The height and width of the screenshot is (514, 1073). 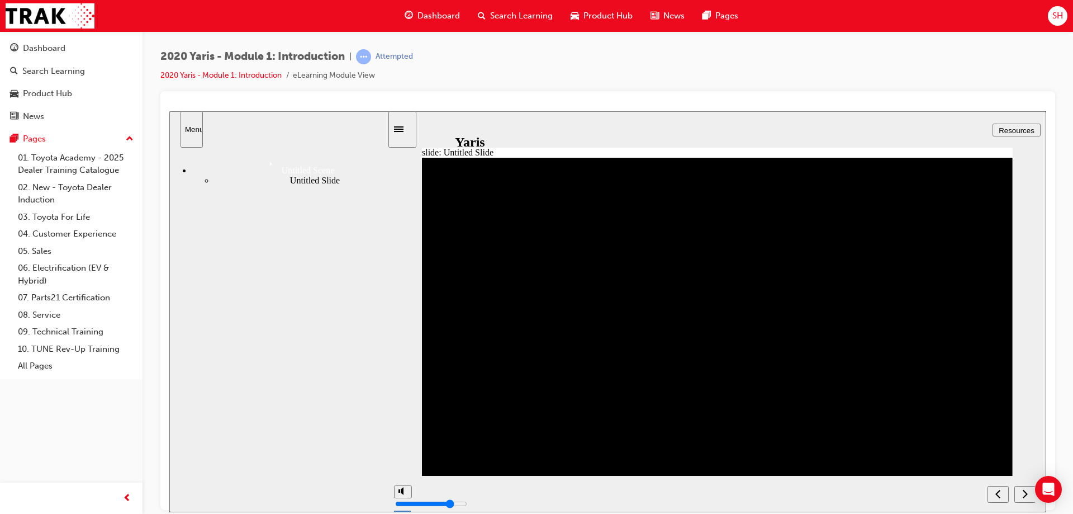 I want to click on div: Attempted, so click(x=394, y=56).